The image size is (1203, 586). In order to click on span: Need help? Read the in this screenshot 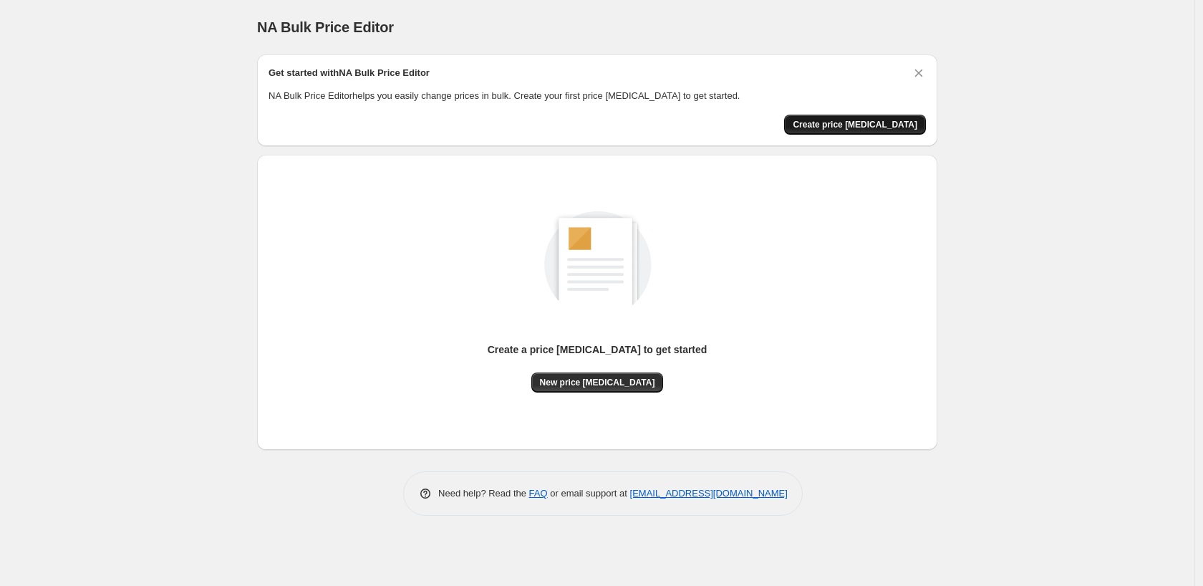, I will do `click(483, 493)`.